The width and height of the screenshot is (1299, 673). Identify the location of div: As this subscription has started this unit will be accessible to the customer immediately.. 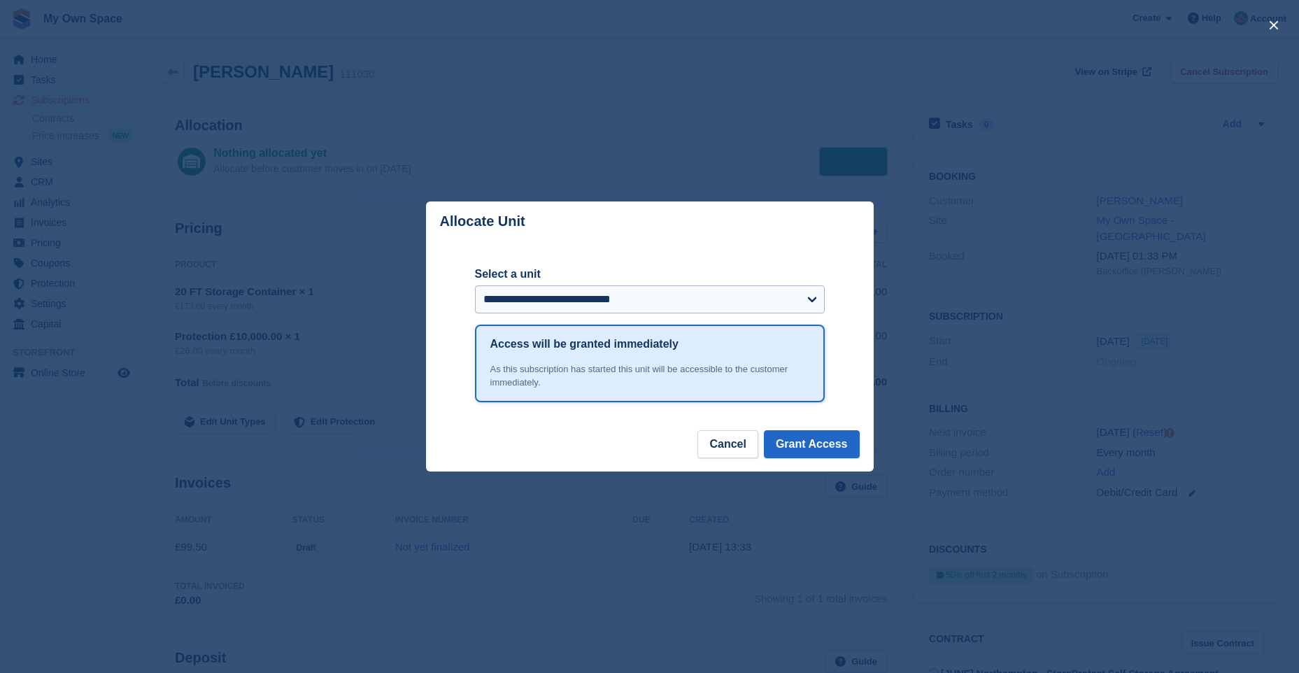
(650, 376).